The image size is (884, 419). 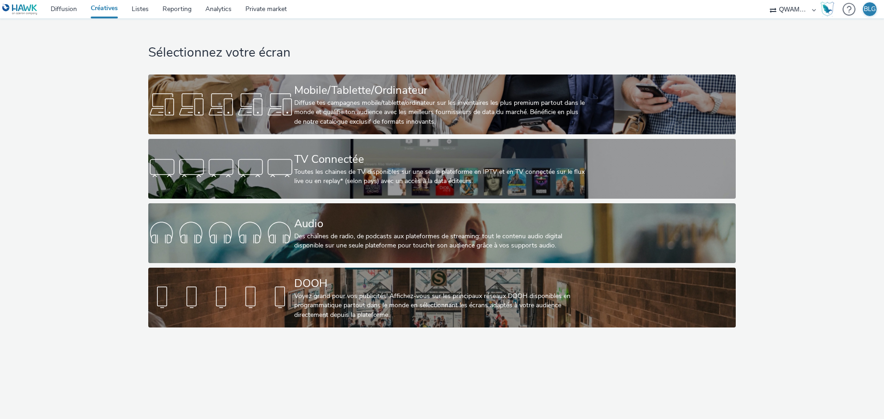 What do you see at coordinates (440, 159) in the screenshot?
I see `div: TV Connectée` at bounding box center [440, 159].